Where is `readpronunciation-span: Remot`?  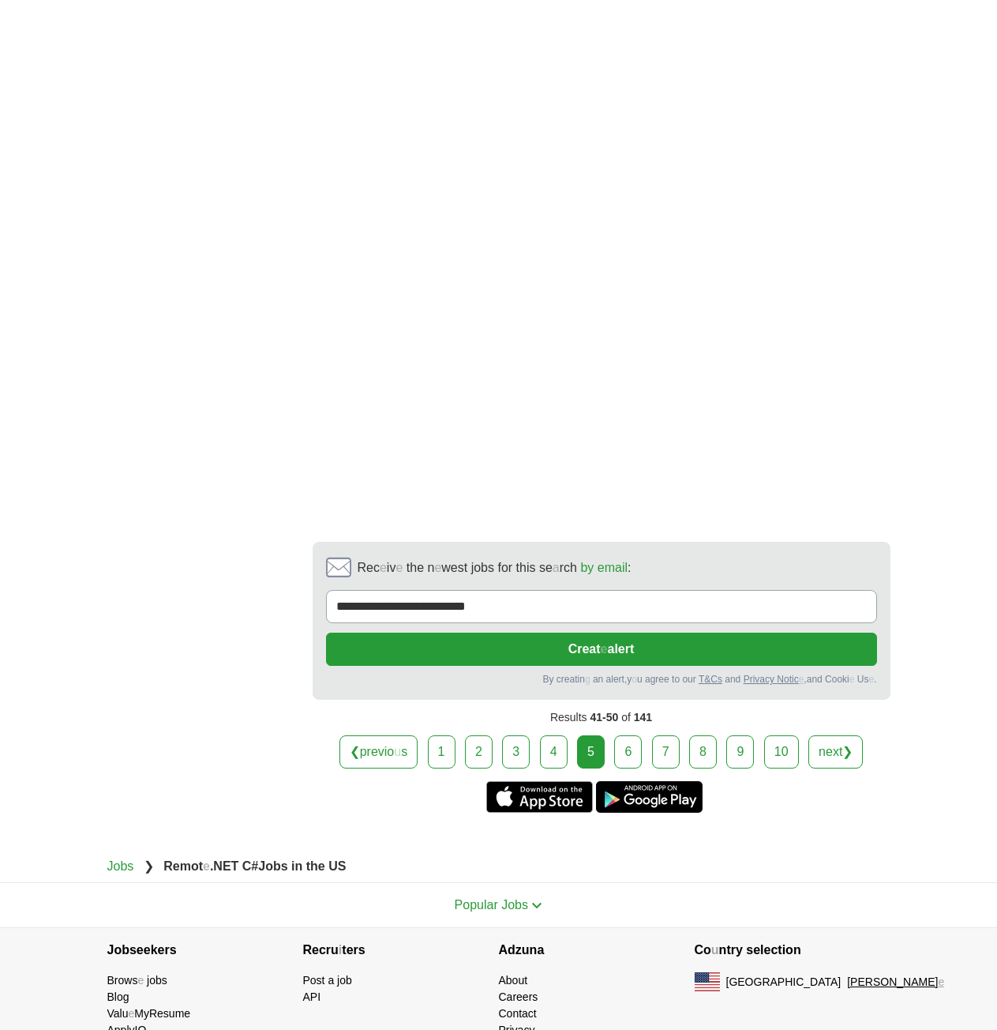 readpronunciation-span: Remot is located at coordinates (183, 865).